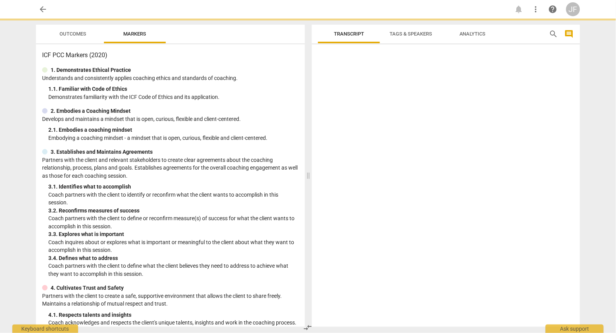 The width and height of the screenshot is (616, 333). What do you see at coordinates (73, 34) in the screenshot?
I see `span: Outcomes` at bounding box center [73, 34].